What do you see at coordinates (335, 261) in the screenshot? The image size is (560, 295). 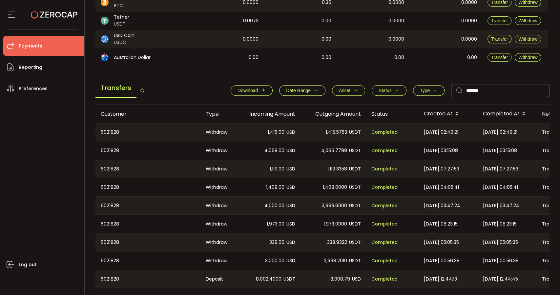 I see `span: 2,998.2010` at bounding box center [335, 261].